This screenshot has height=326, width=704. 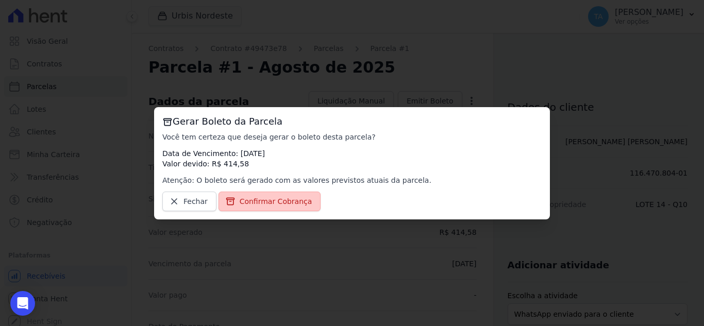 What do you see at coordinates (276, 202) in the screenshot?
I see `span: Confirmar Cobrança` at bounding box center [276, 202].